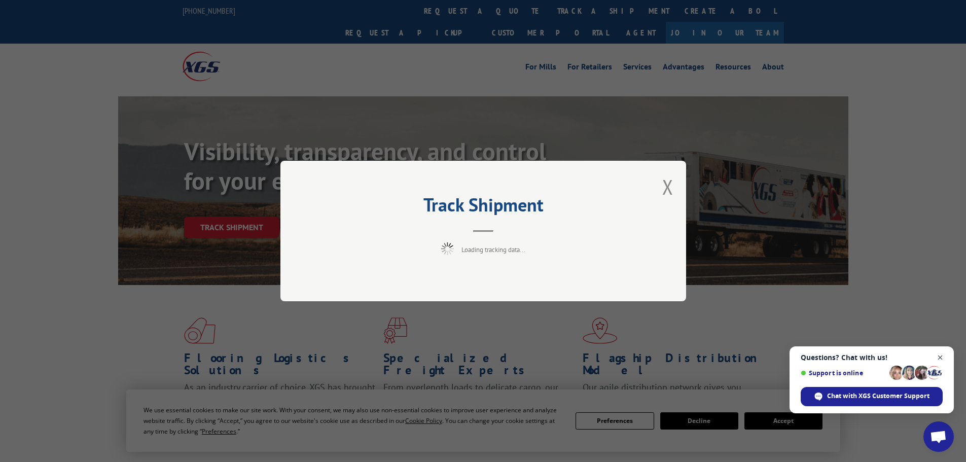  I want to click on button: Close modal, so click(668, 187).